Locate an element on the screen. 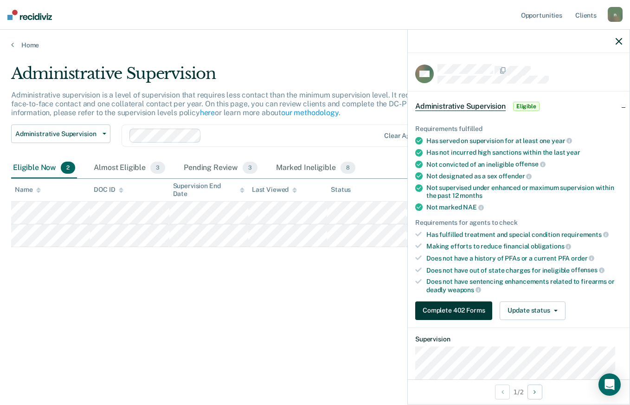 The image size is (630, 405). span: weapons is located at coordinates (465, 290).